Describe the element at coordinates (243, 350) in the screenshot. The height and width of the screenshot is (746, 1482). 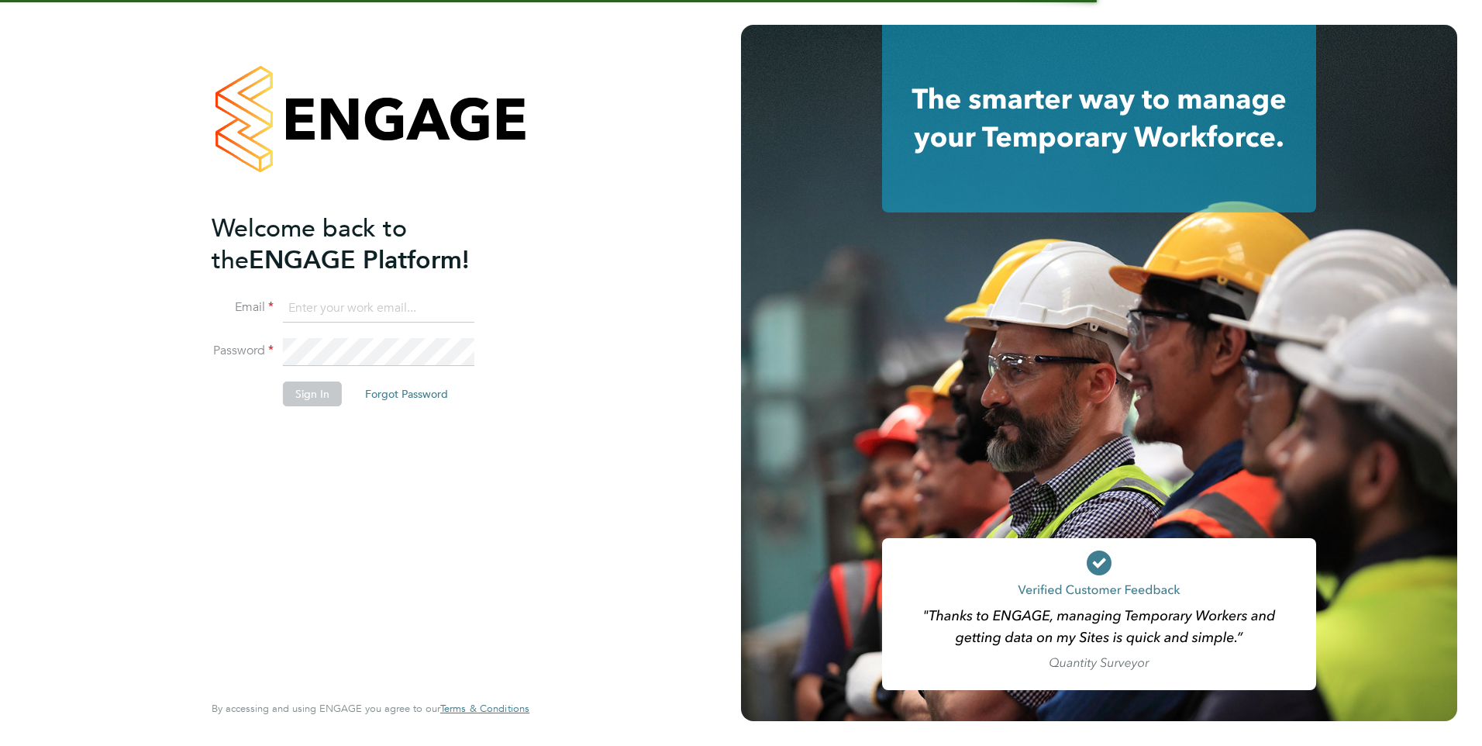
I see `label: Password` at that location.